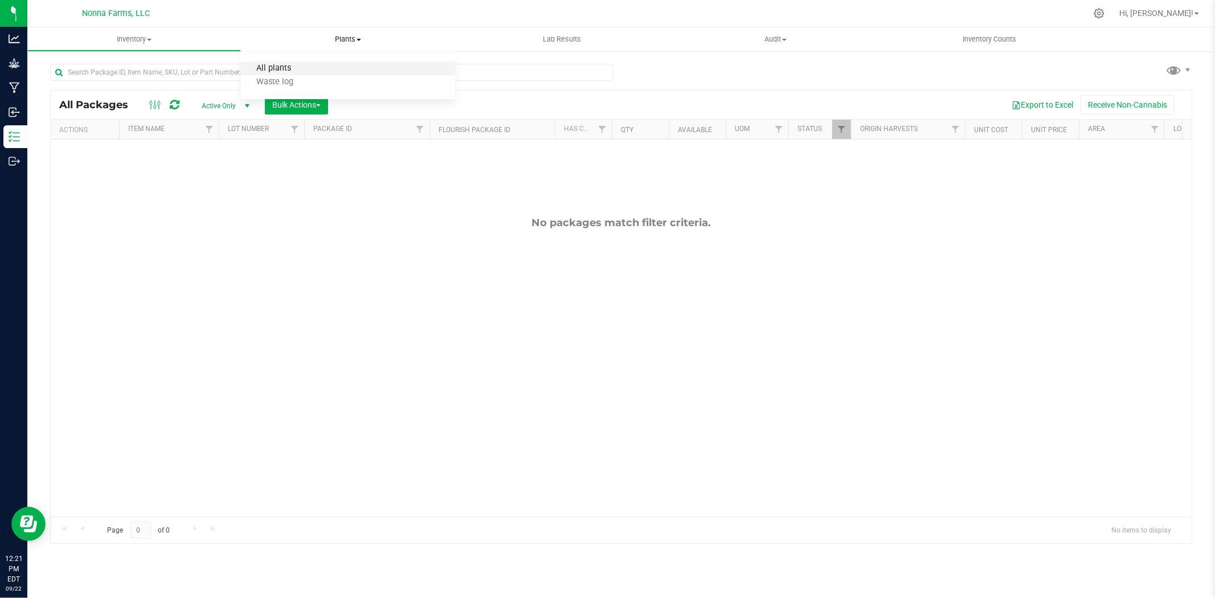 The width and height of the screenshot is (1215, 598). Describe the element at coordinates (273, 68) in the screenshot. I see `span: All plants` at that location.